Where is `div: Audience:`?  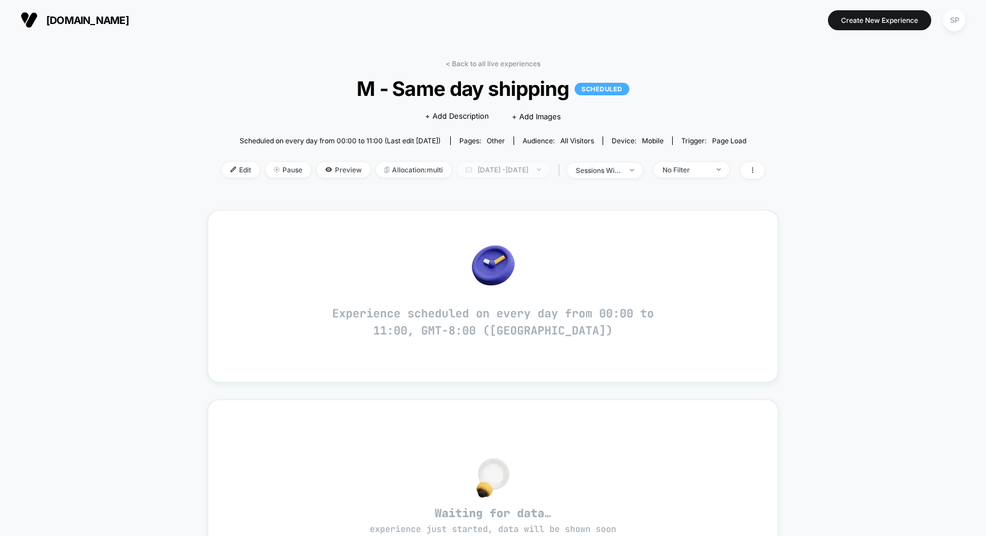 div: Audience: is located at coordinates (558, 140).